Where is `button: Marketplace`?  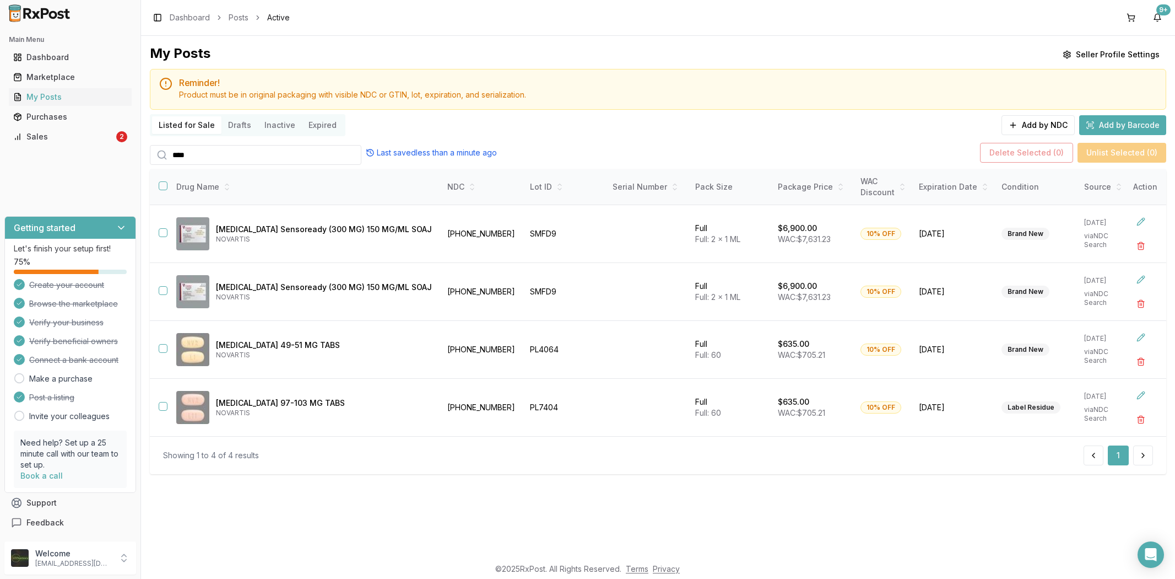
button: Marketplace is located at coordinates (70, 77).